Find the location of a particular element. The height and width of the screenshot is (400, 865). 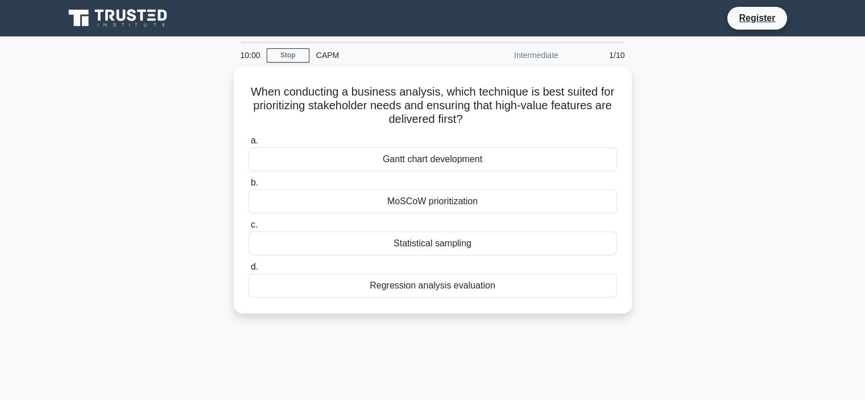

div: Regression analysis evaluation is located at coordinates (433, 285).